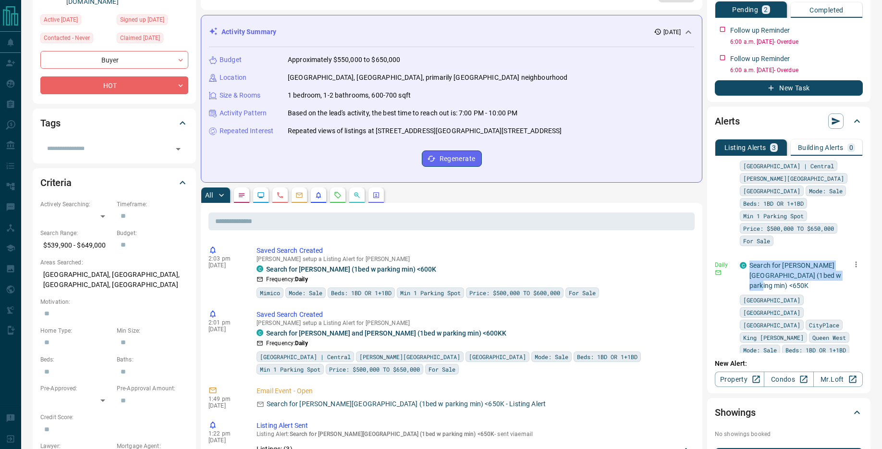 This screenshot has height=449, width=882. What do you see at coordinates (474, 250) in the screenshot?
I see `p: Saved Search Created` at bounding box center [474, 250].